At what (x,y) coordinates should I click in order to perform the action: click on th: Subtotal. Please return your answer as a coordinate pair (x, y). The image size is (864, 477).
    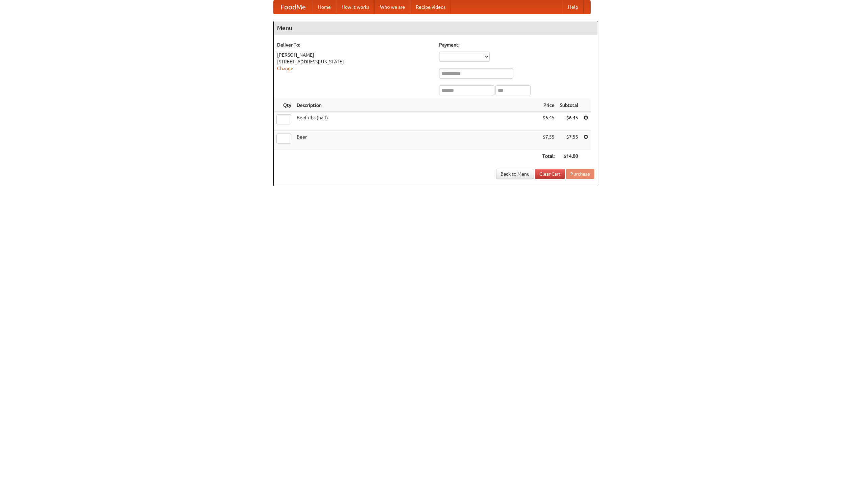
    Looking at the image, I should click on (569, 105).